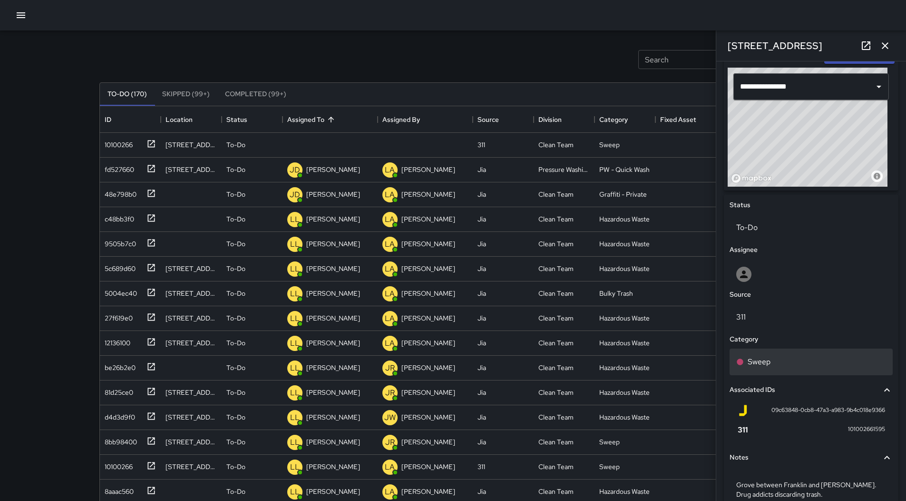 The height and width of the screenshot is (501, 906). I want to click on div: 5c689d60, so click(118, 266).